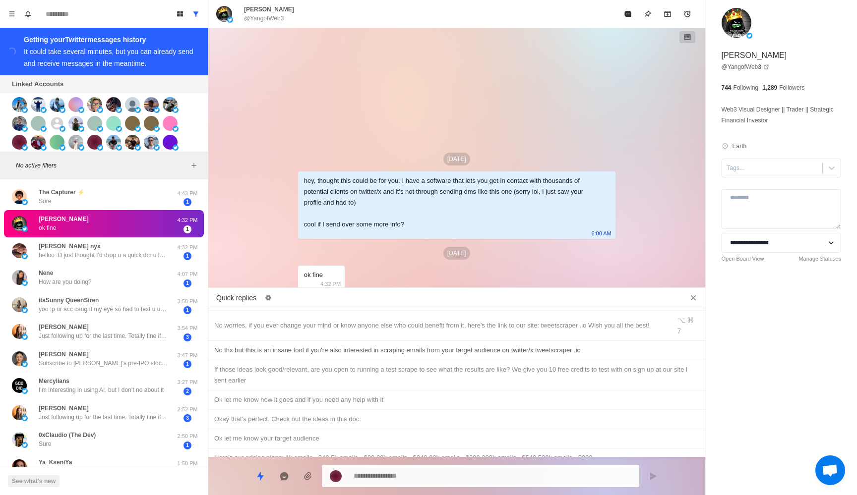  Describe the element at coordinates (457, 351) in the screenshot. I see `div: No thx but this is an insane tool if you're also interested in scraping emails from your target a...` at that location.